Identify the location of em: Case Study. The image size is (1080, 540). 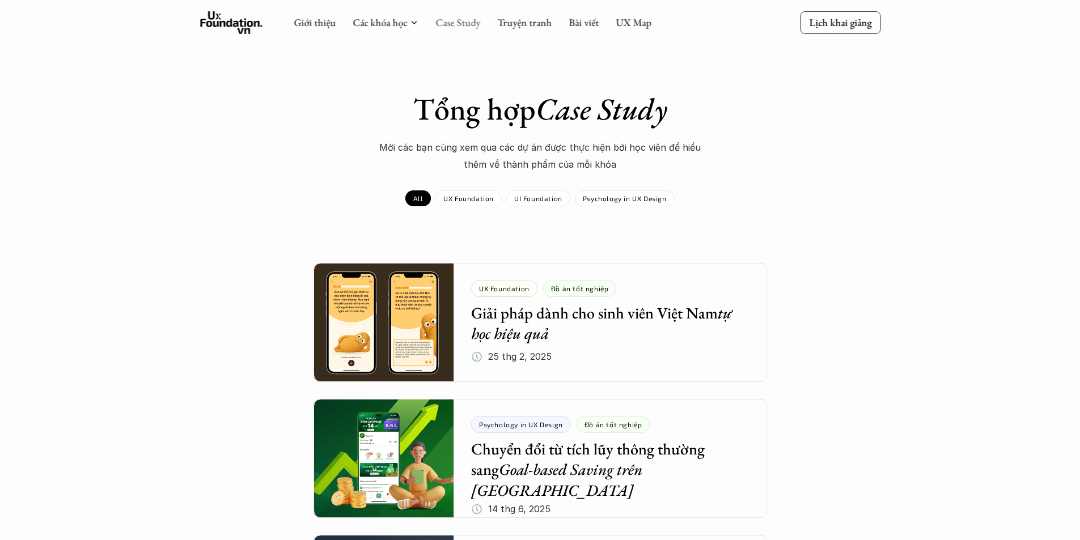
(602, 109).